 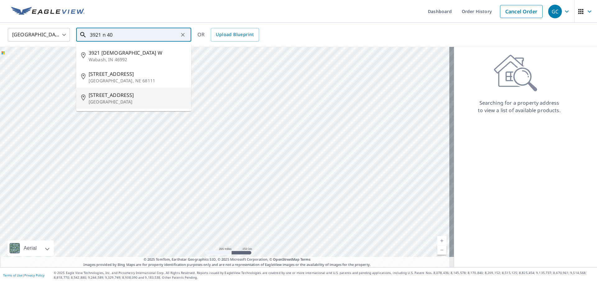 I want to click on span: © 2025 TomTom, Earthstar Geographics SIO, © 2025 Microsoft Corporation, ©, so click(x=227, y=259).